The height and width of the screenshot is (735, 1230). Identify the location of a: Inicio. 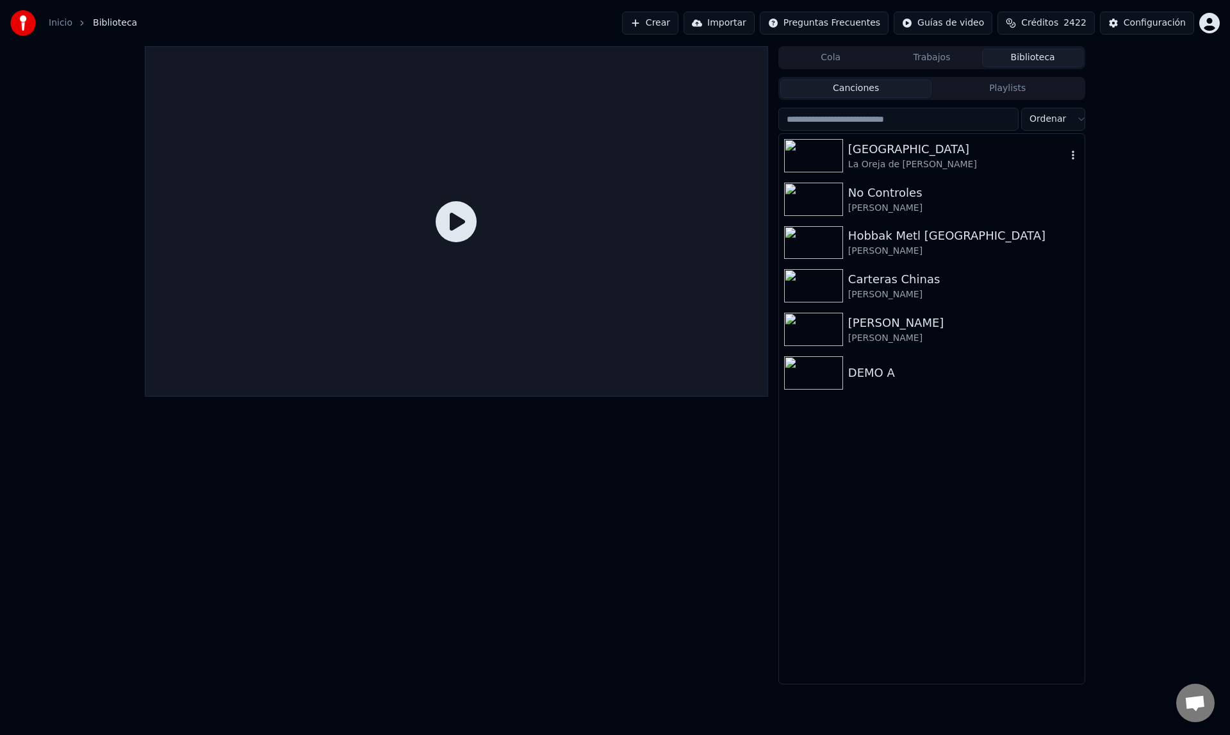
(60, 23).